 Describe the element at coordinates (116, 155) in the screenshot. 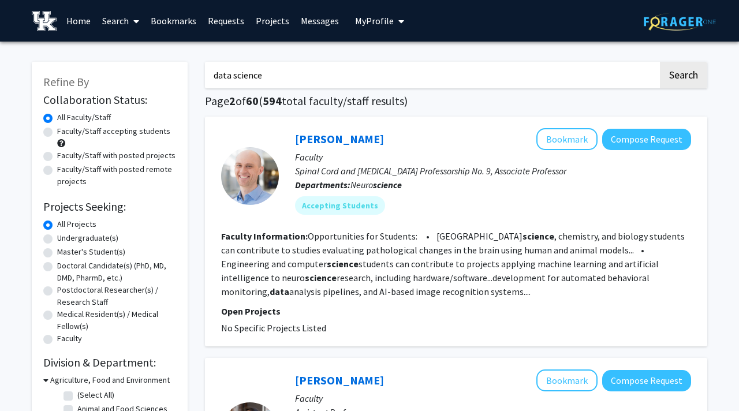

I see `label: Faculty/Staff with posted projects` at that location.